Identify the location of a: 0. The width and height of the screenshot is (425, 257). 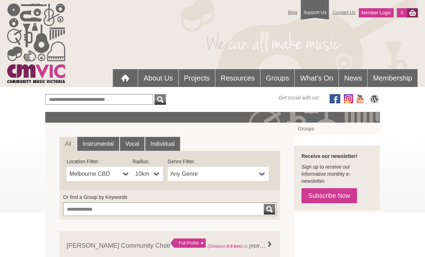
(402, 13).